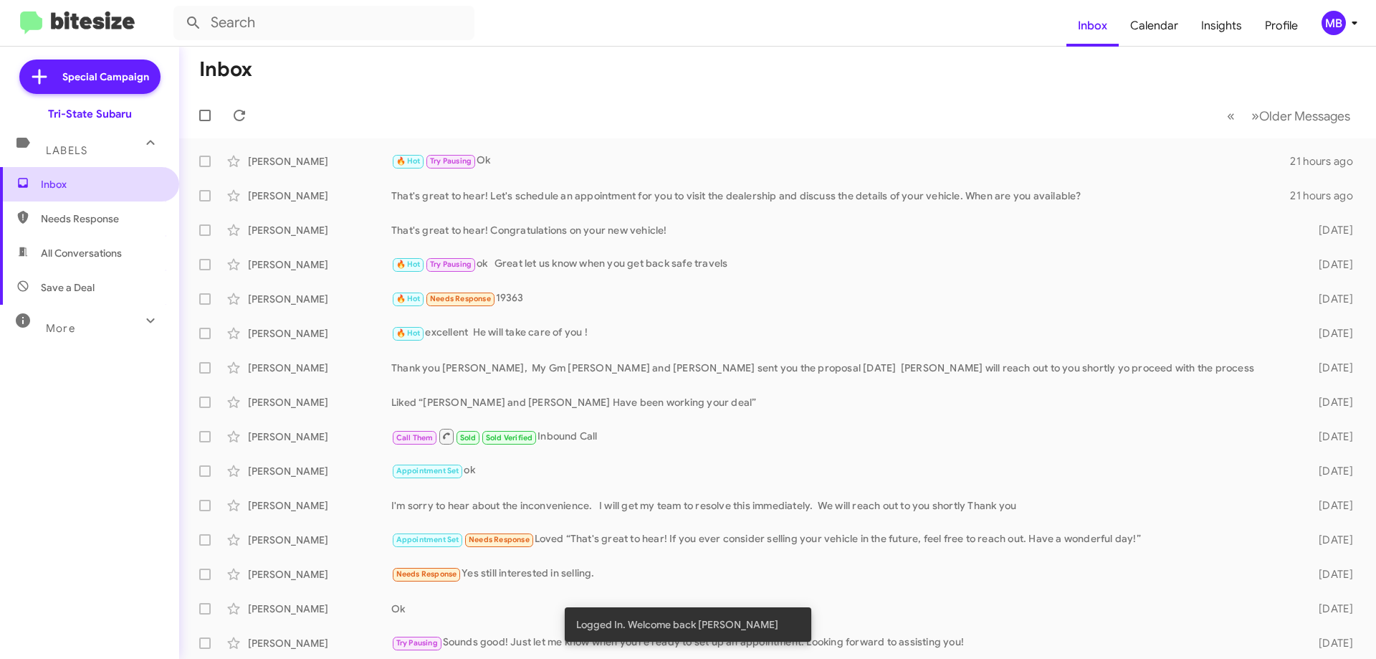 This screenshot has height=659, width=1376. What do you see at coordinates (67, 151) in the screenshot?
I see `span: Labels` at bounding box center [67, 151].